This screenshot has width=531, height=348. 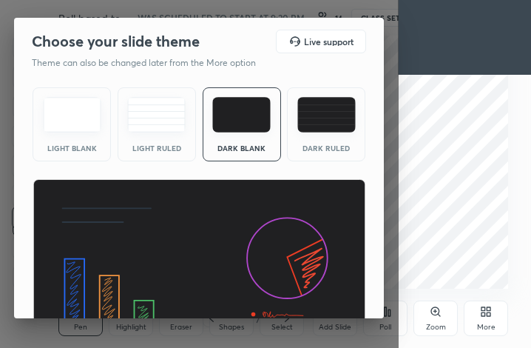 What do you see at coordinates (115, 41) in the screenshot?
I see `h2: Choose your slide theme` at bounding box center [115, 41].